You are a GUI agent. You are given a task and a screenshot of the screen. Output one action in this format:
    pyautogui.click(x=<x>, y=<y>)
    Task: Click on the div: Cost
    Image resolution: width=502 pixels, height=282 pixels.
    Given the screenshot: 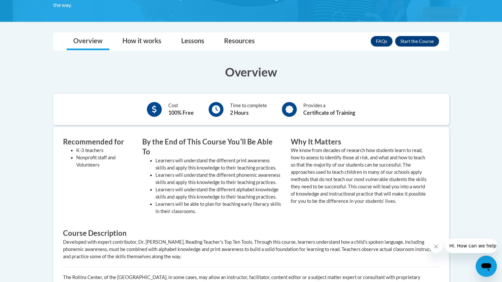 What is the action you would take?
    pyautogui.click(x=181, y=109)
    